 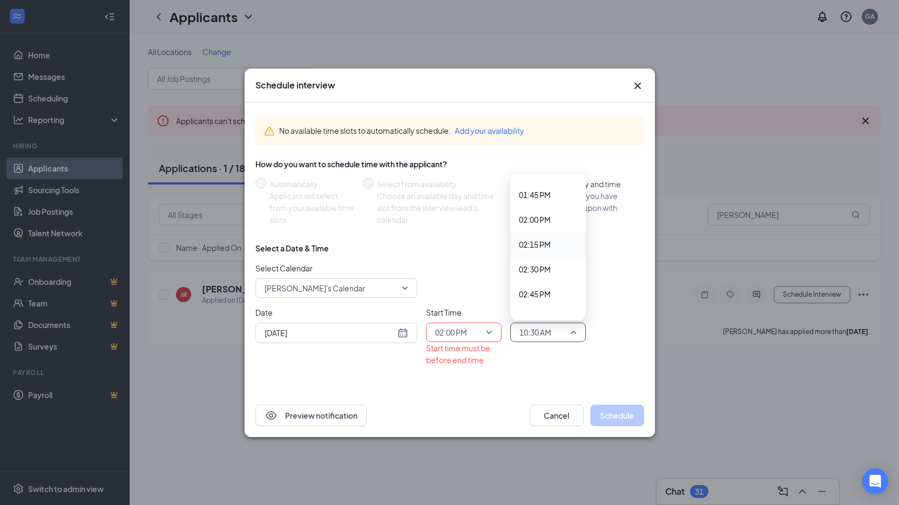 I want to click on button: Close, so click(x=637, y=86).